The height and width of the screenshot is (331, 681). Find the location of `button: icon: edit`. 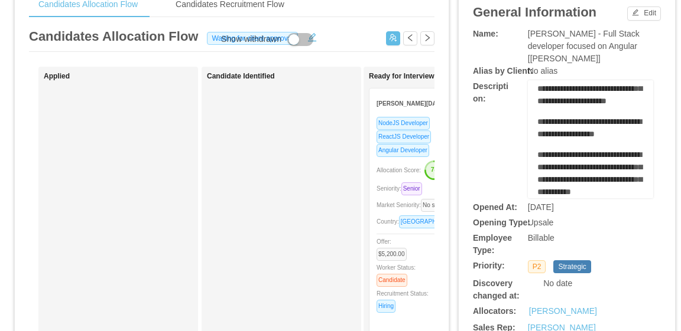

button: icon: edit is located at coordinates (312, 36).